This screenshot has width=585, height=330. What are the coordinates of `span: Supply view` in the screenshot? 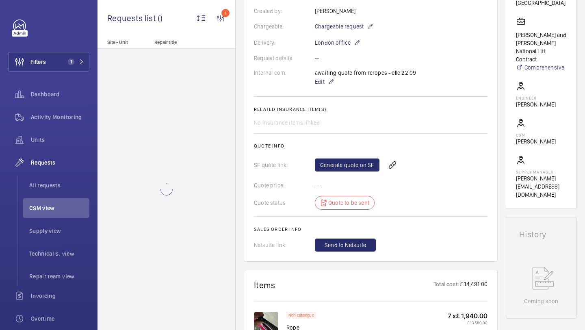 It's located at (59, 231).